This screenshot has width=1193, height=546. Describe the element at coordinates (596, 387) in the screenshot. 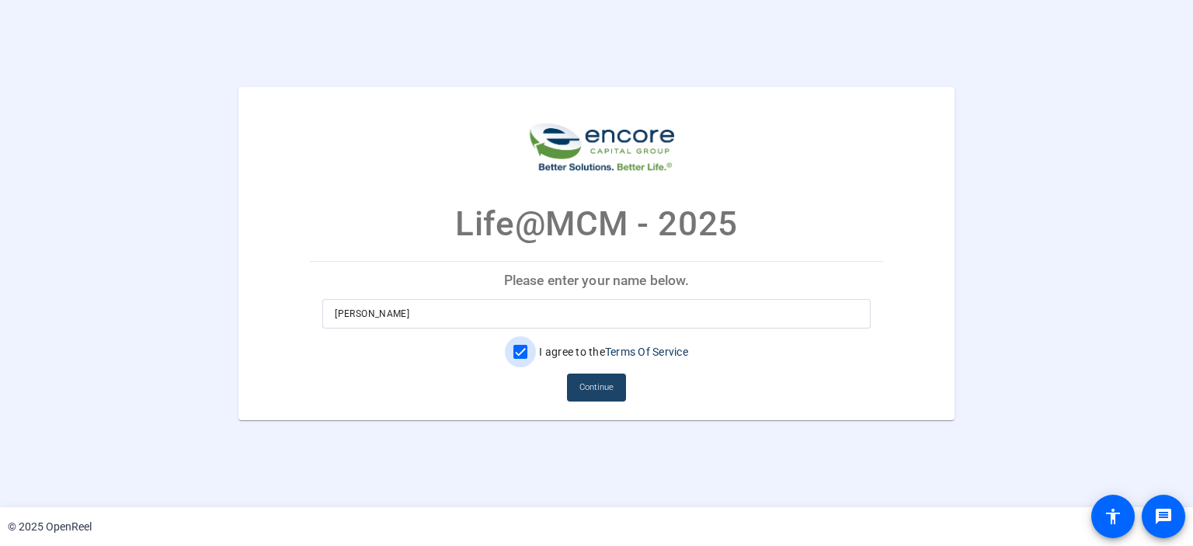

I see `button: Continue` at that location.